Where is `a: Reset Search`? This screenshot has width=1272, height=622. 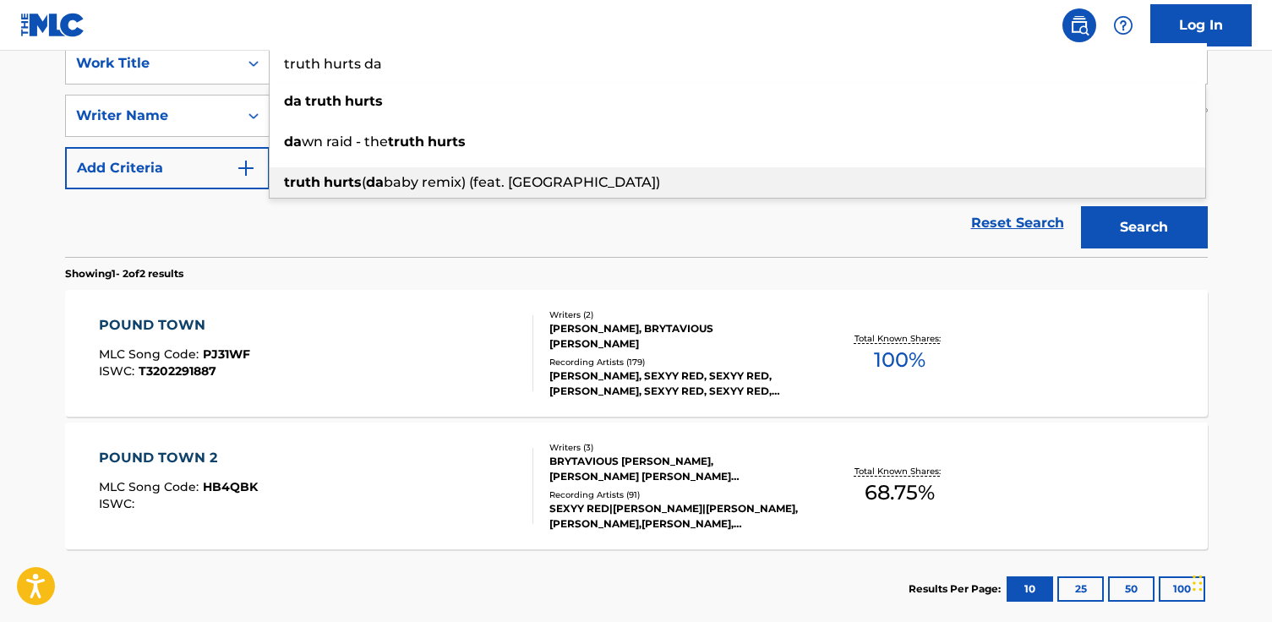
a: Reset Search is located at coordinates (1017, 223).